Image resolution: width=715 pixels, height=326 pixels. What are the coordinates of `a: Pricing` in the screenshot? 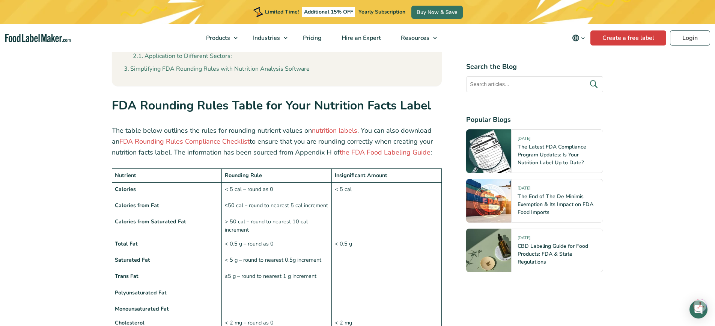 It's located at (312, 38).